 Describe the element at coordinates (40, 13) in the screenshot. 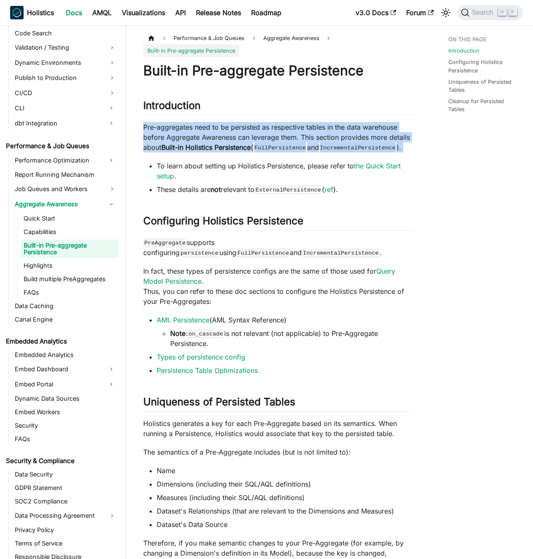

I see `b: Holistics` at that location.